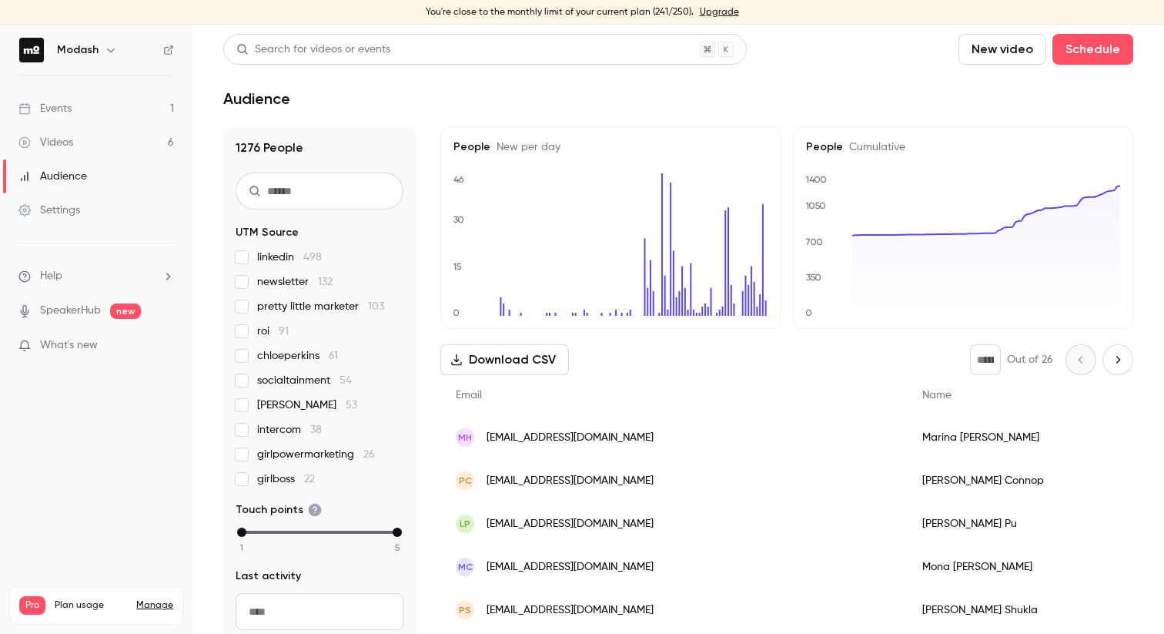 The image size is (1164, 634). I want to click on span: 103, so click(376, 306).